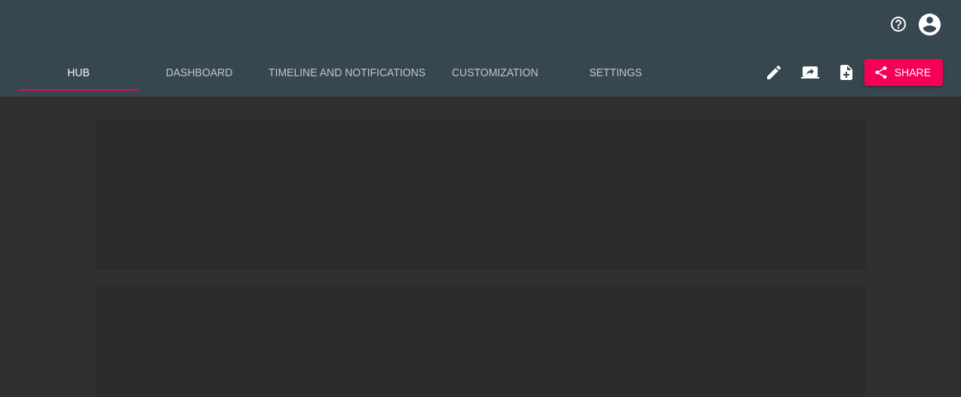 The width and height of the screenshot is (961, 397). I want to click on span: Settings, so click(615, 72).